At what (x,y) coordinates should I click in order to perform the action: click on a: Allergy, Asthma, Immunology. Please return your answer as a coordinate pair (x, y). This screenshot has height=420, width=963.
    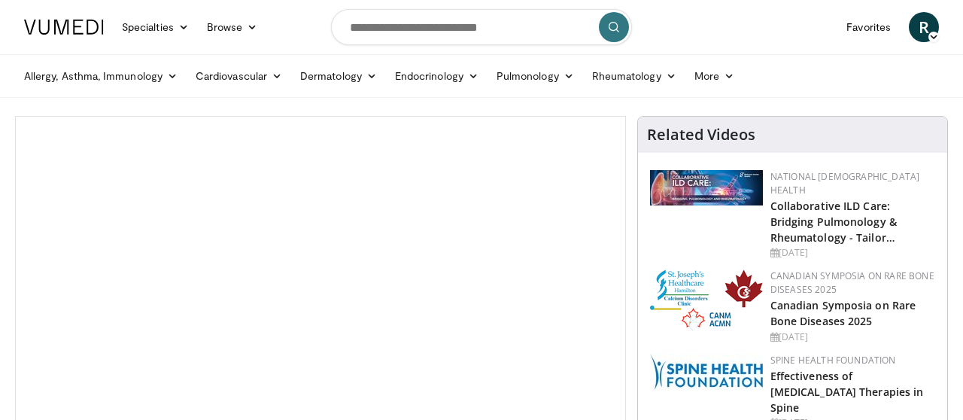
    Looking at the image, I should click on (101, 76).